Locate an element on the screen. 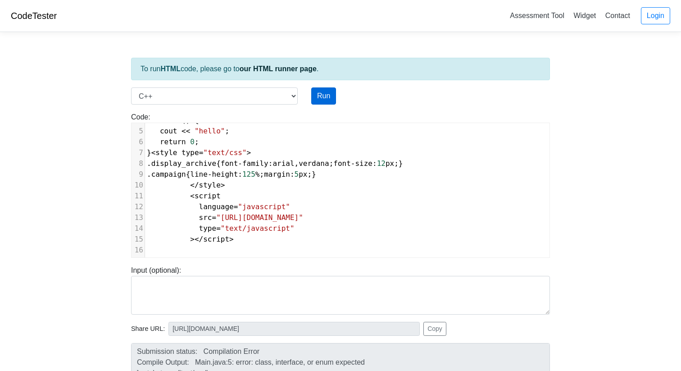 Image resolution: width=681 pixels, height=371 pixels. button: Copy is located at coordinates (435, 328).